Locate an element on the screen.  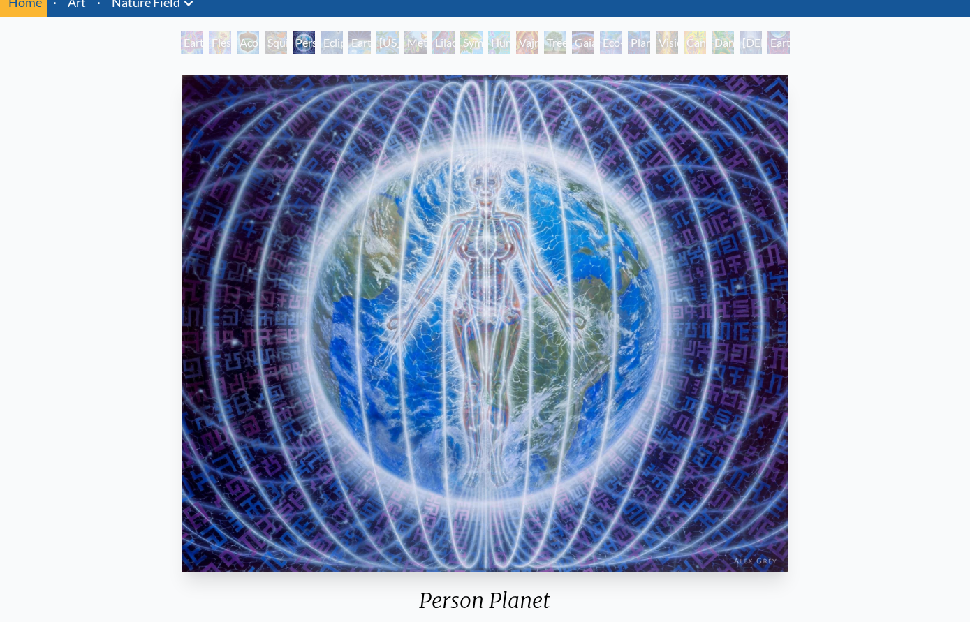
div: Eclipse is located at coordinates (332, 43).